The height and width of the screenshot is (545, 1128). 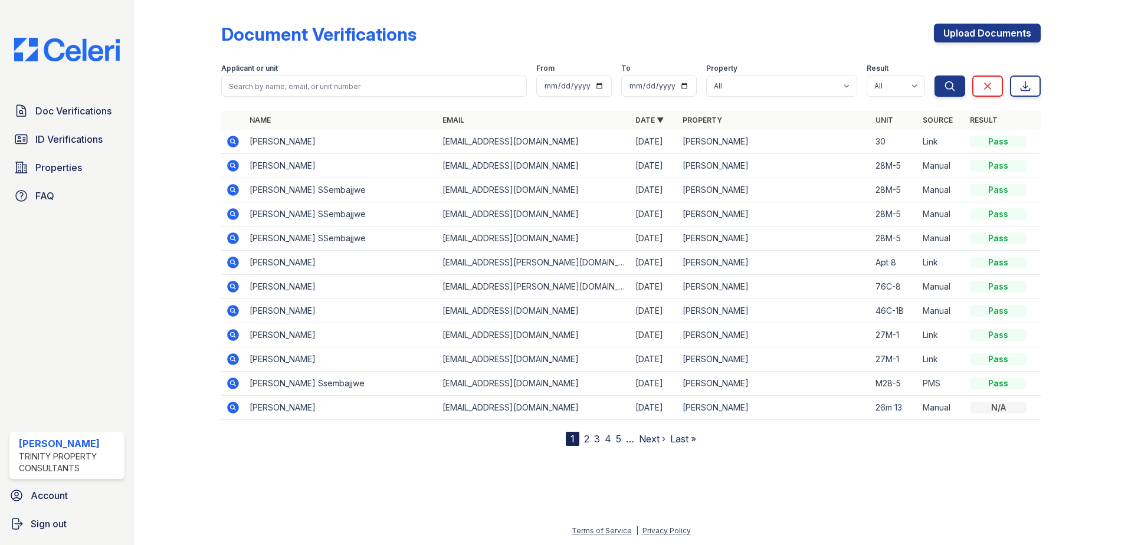 I want to click on a: Upload Documents, so click(x=987, y=33).